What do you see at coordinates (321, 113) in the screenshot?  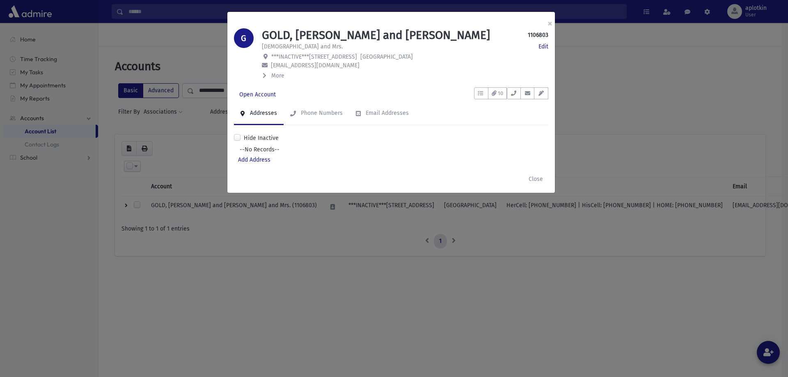 I see `div: Phone Numbers` at bounding box center [321, 113].